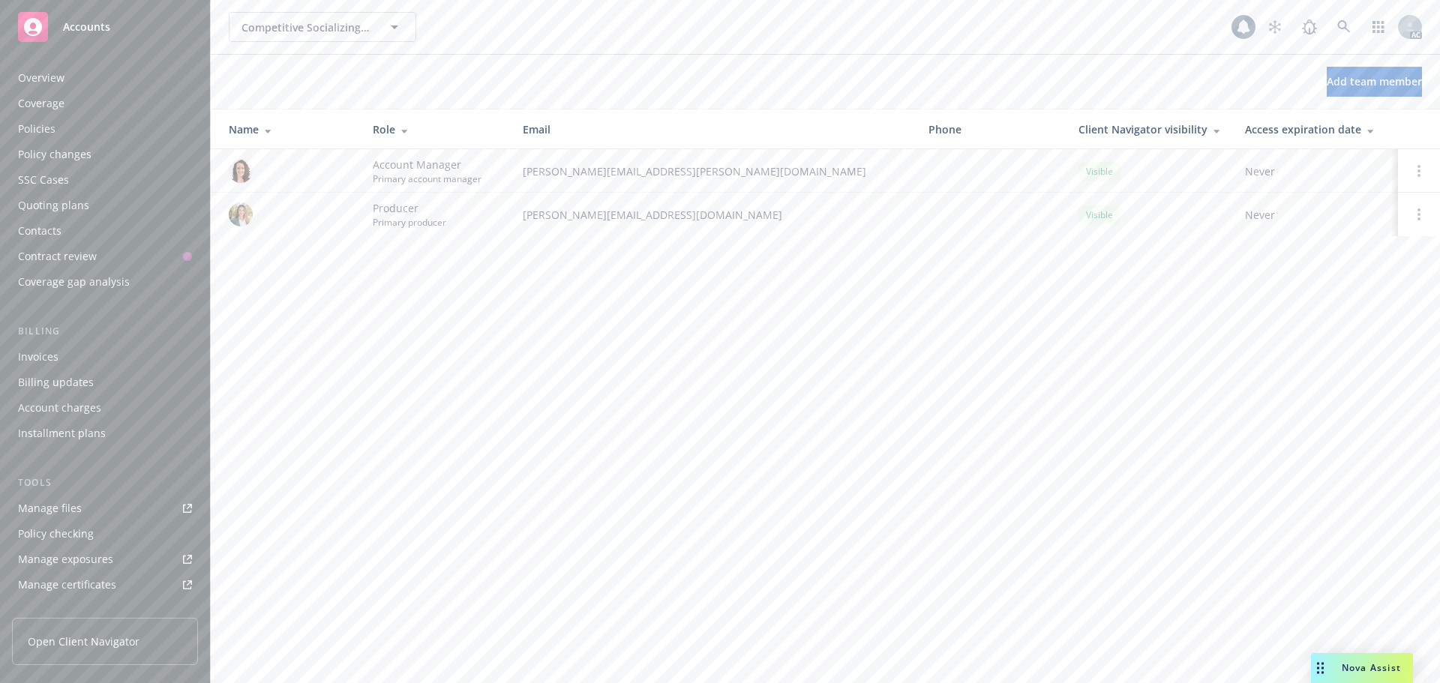 The height and width of the screenshot is (683, 1440). What do you see at coordinates (713, 129) in the screenshot?
I see `div: Email` at bounding box center [713, 129].